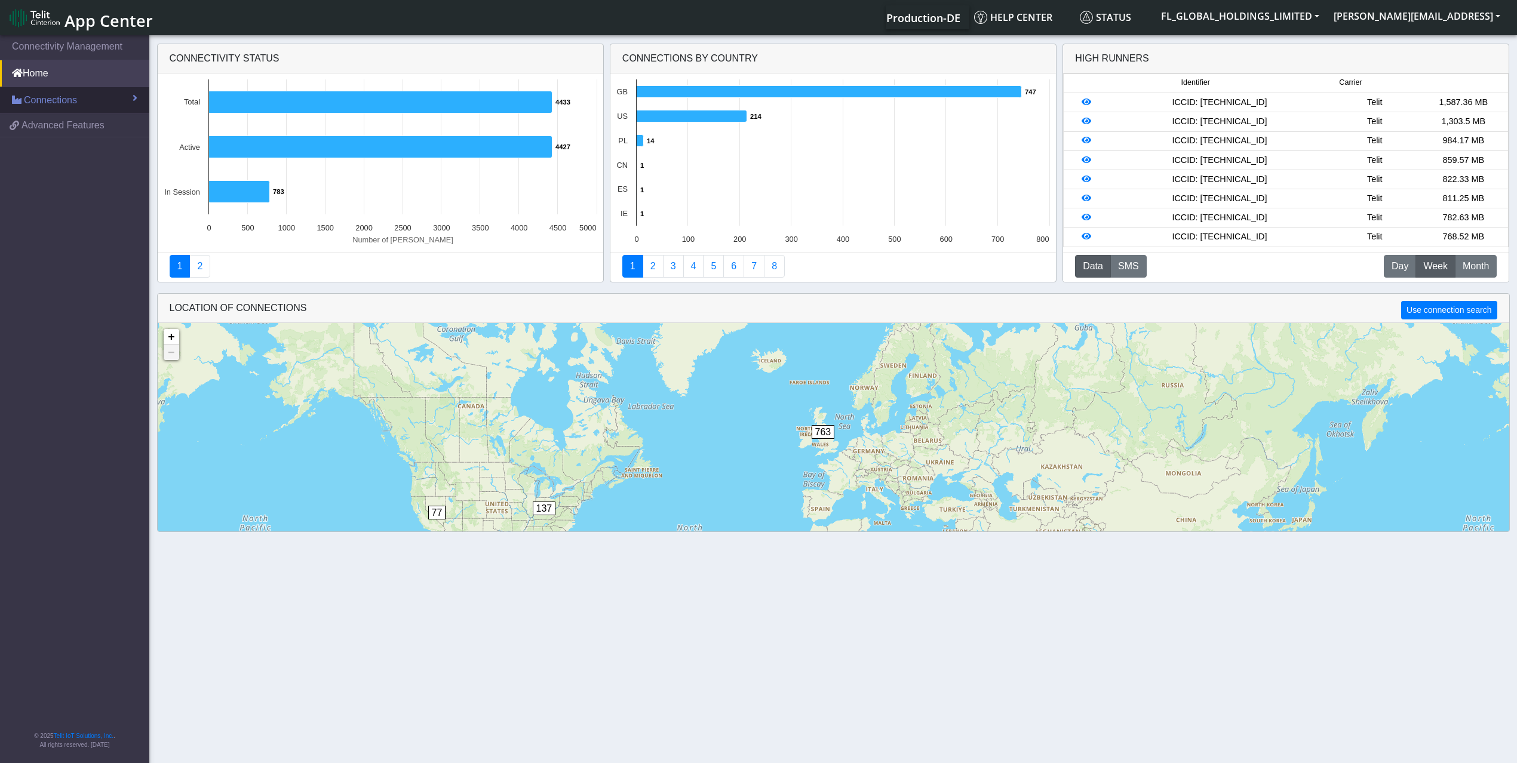 The height and width of the screenshot is (763, 1517). I want to click on text: 4500, so click(557, 228).